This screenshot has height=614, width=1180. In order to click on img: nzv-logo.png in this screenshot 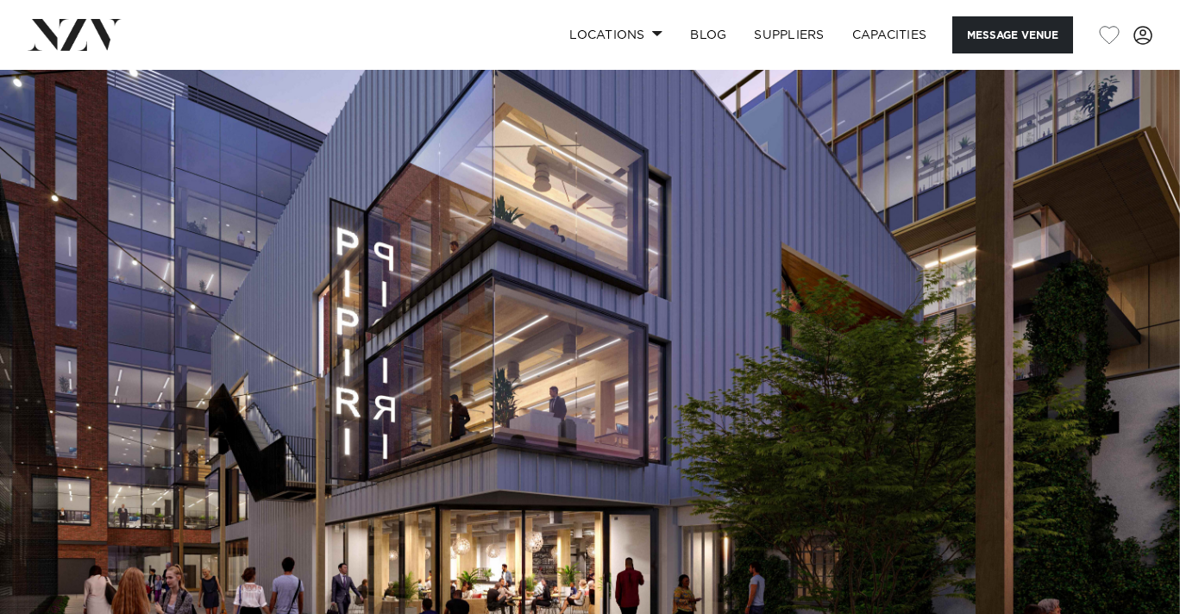, I will do `click(74, 34)`.